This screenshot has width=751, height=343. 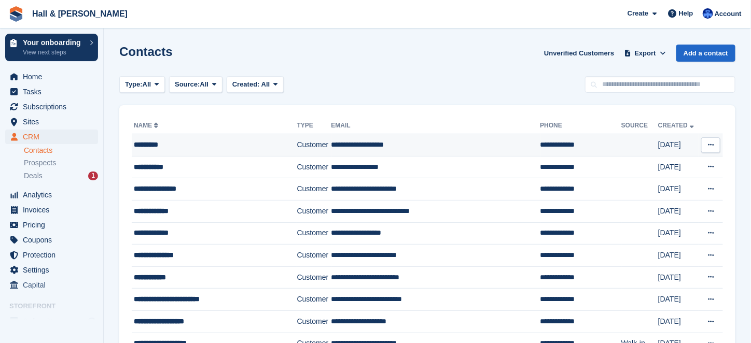 What do you see at coordinates (53, 52) in the screenshot?
I see `p: View next steps` at bounding box center [53, 52].